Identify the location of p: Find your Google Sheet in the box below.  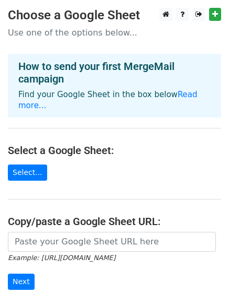
(114, 100).